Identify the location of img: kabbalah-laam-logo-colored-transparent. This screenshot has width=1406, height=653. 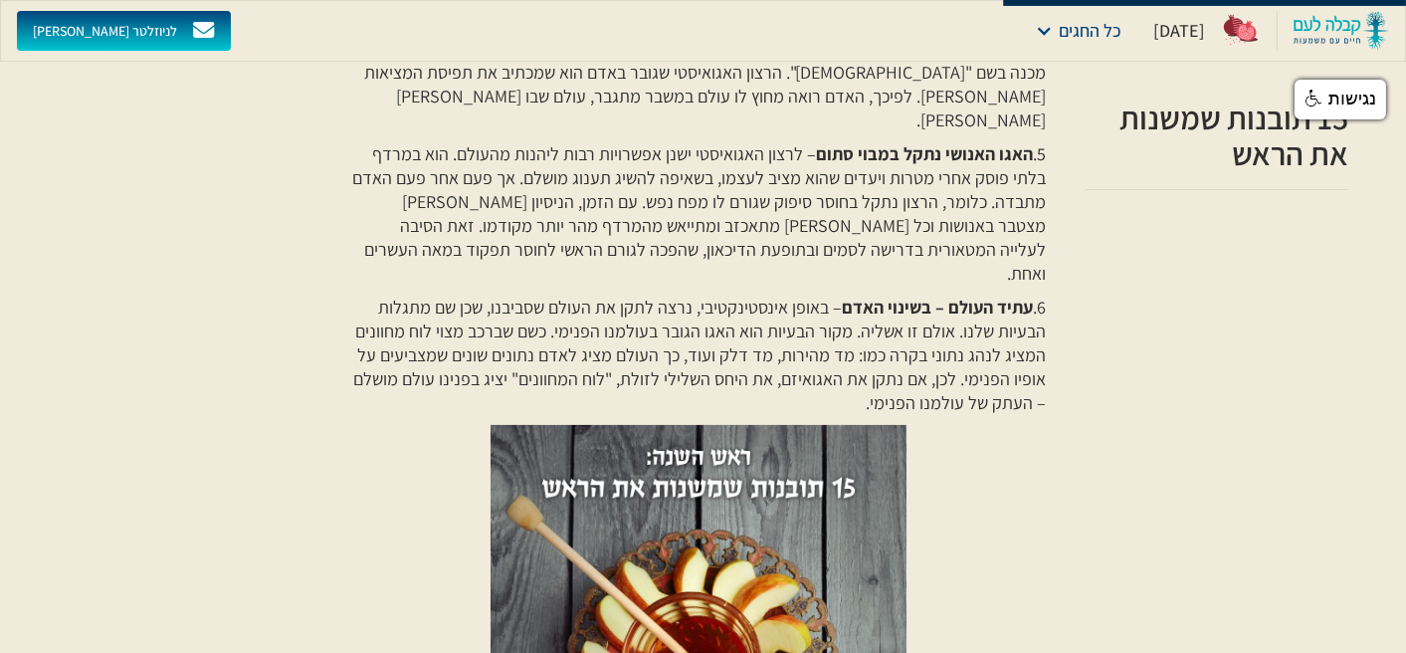
(1341, 31).